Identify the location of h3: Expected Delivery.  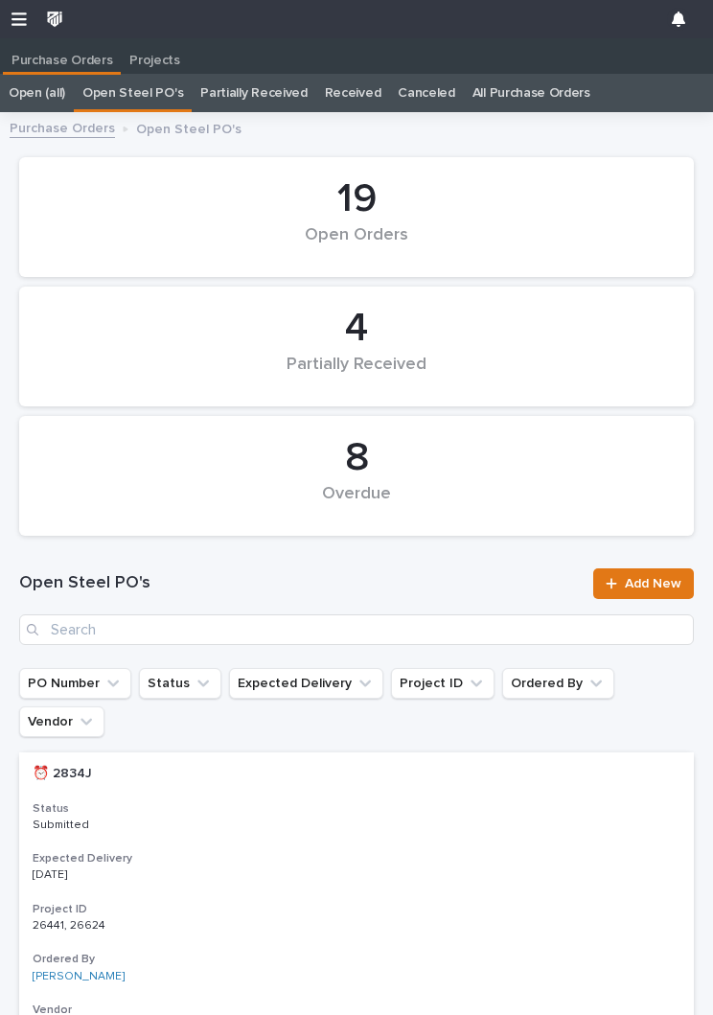
(357, 859).